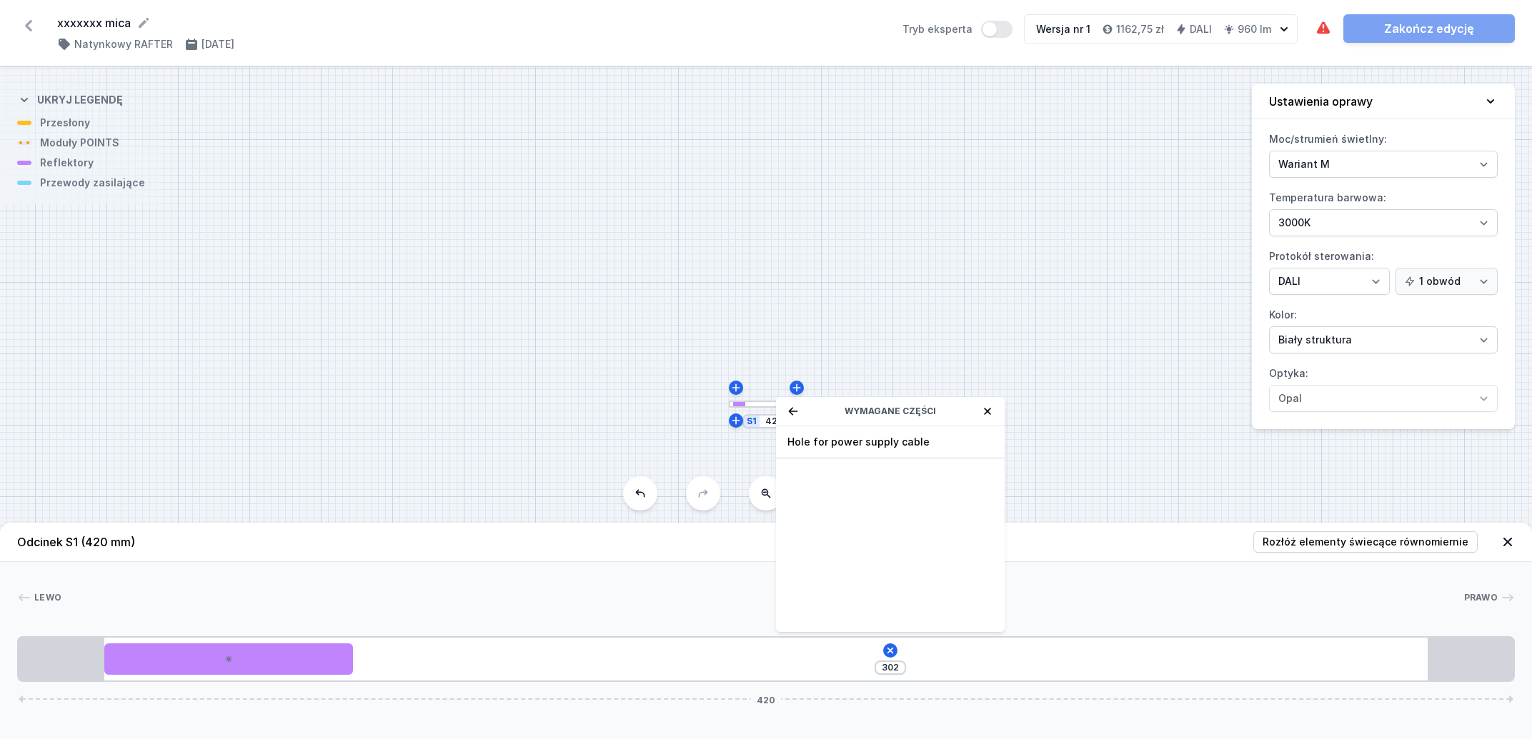  I want to click on h4: Natynkowy RAFTER, so click(124, 44).